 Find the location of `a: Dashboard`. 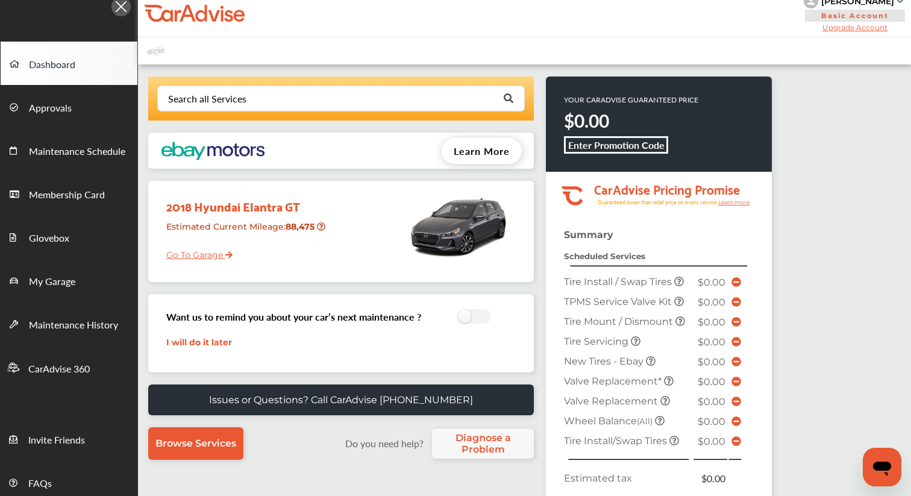

a: Dashboard is located at coordinates (69, 63).